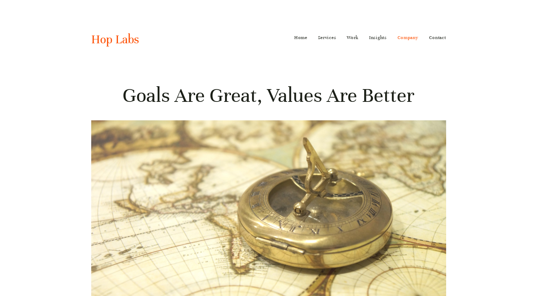 The height and width of the screenshot is (296, 537). Describe the element at coordinates (378, 38) in the screenshot. I see `a: Insights` at that location.